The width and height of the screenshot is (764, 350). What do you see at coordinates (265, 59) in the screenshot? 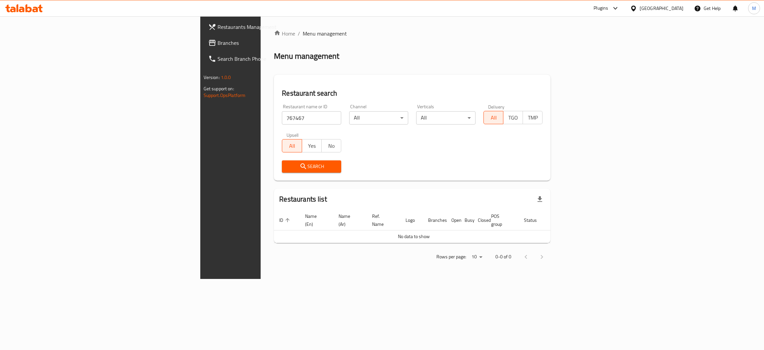
I see `a: Search Branch Phone` at bounding box center [265, 59].